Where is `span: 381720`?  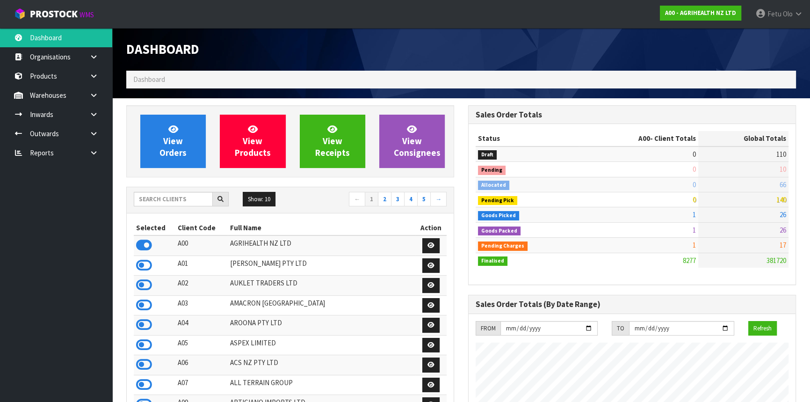
span: 381720 is located at coordinates (777, 260).